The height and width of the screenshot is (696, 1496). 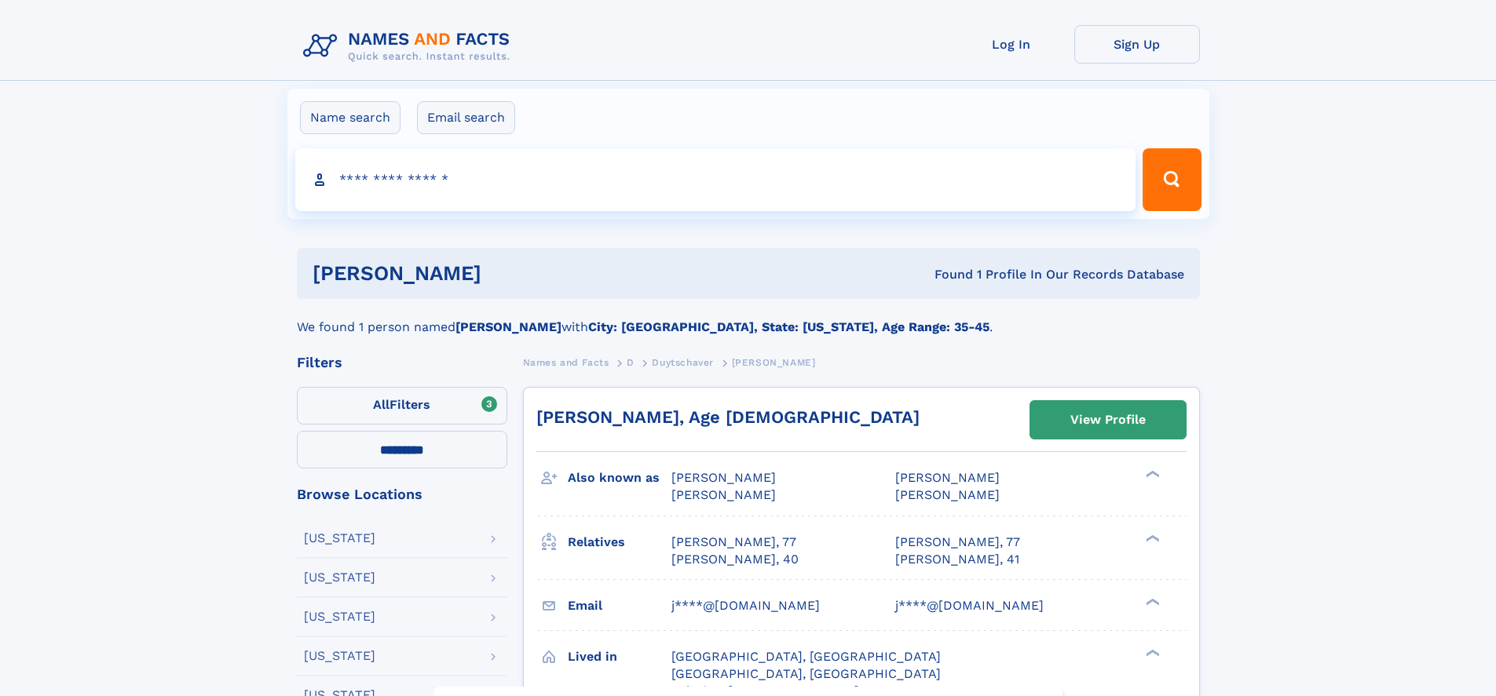 What do you see at coordinates (466, 118) in the screenshot?
I see `label: Email search` at bounding box center [466, 118].